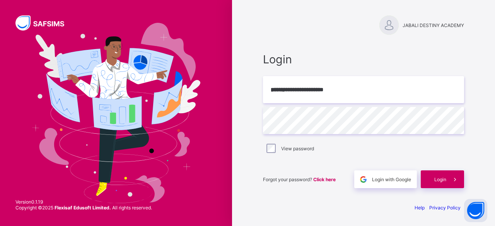  Describe the element at coordinates (83, 208) in the screenshot. I see `strong: Flexisaf Edusoft Limited.` at that location.